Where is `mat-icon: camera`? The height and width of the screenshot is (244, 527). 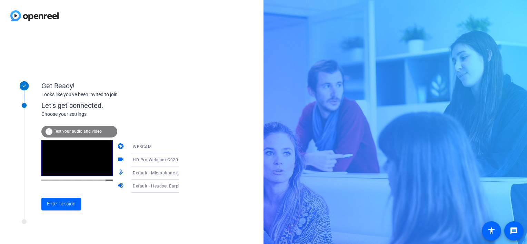 mat-icon: camera is located at coordinates (121, 147).